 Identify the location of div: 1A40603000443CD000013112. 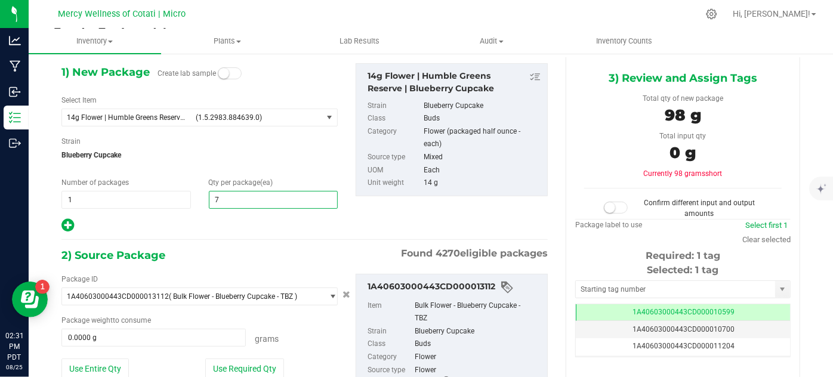
(454, 288).